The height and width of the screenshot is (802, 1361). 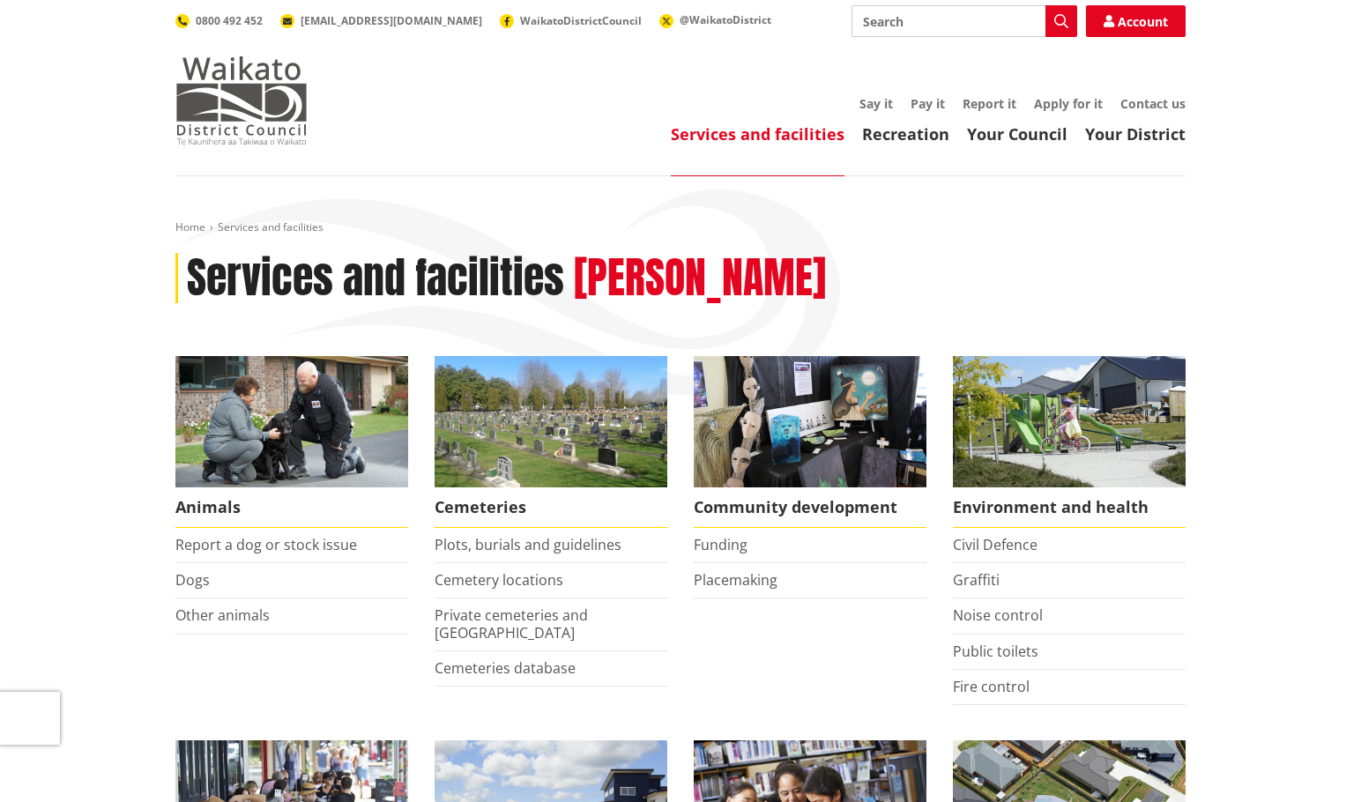 I want to click on a: Plots, burials and guidelines, so click(x=528, y=545).